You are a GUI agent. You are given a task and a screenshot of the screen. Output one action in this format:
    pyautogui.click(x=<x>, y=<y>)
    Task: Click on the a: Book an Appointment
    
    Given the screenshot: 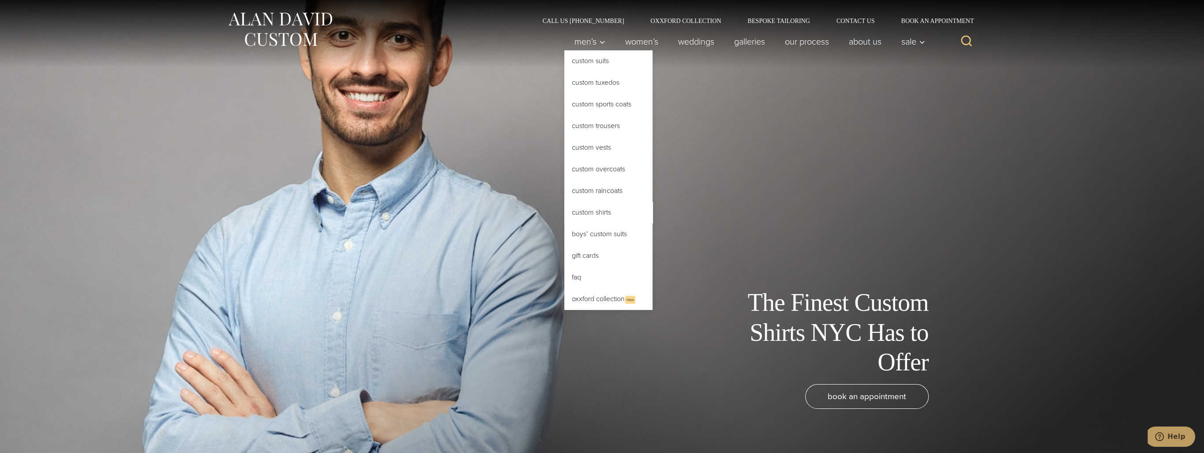 What is the action you would take?
    pyautogui.click(x=932, y=21)
    